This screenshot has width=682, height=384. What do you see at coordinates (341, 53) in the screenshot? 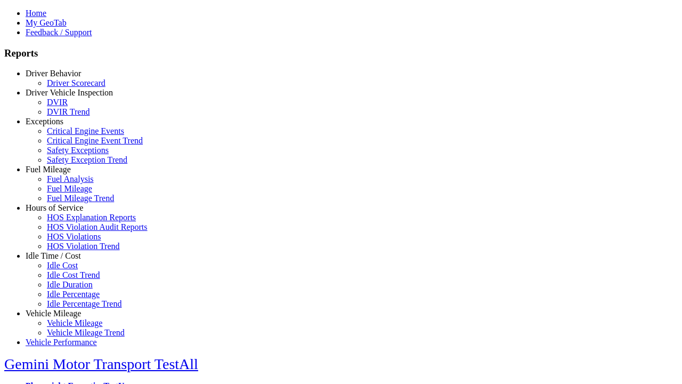
I see `h3: Reports` at bounding box center [341, 53].